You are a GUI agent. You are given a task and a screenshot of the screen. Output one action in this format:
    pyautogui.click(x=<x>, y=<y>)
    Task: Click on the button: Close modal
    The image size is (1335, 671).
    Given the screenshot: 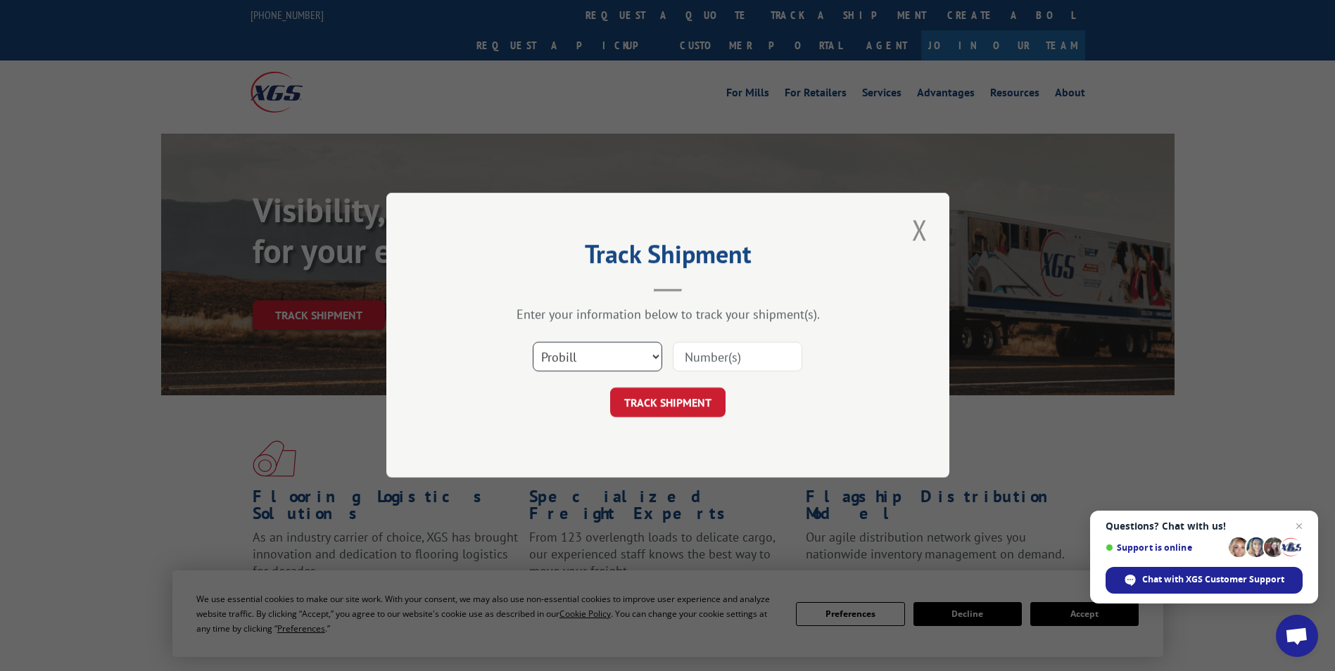 What is the action you would take?
    pyautogui.click(x=920, y=229)
    